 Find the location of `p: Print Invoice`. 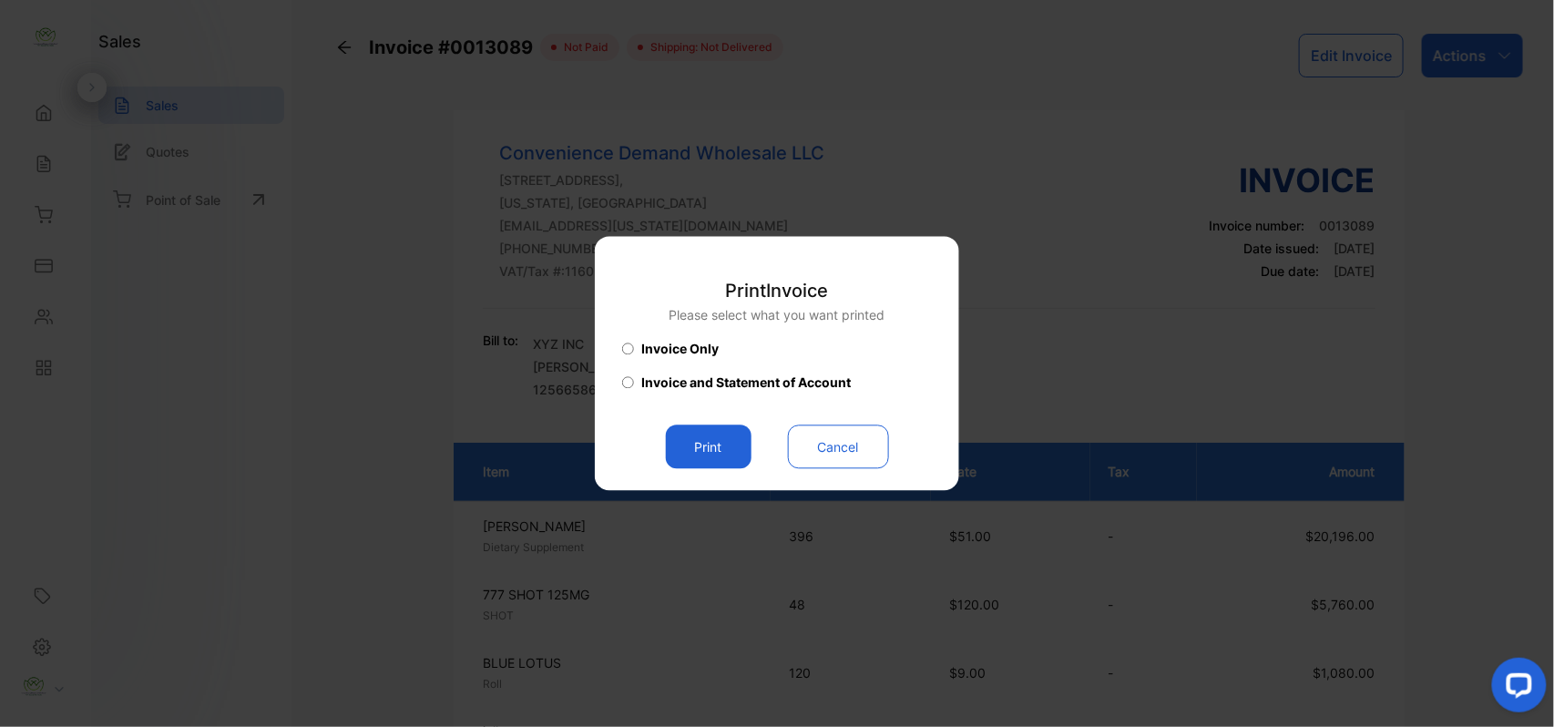

p: Print Invoice is located at coordinates (777, 291).